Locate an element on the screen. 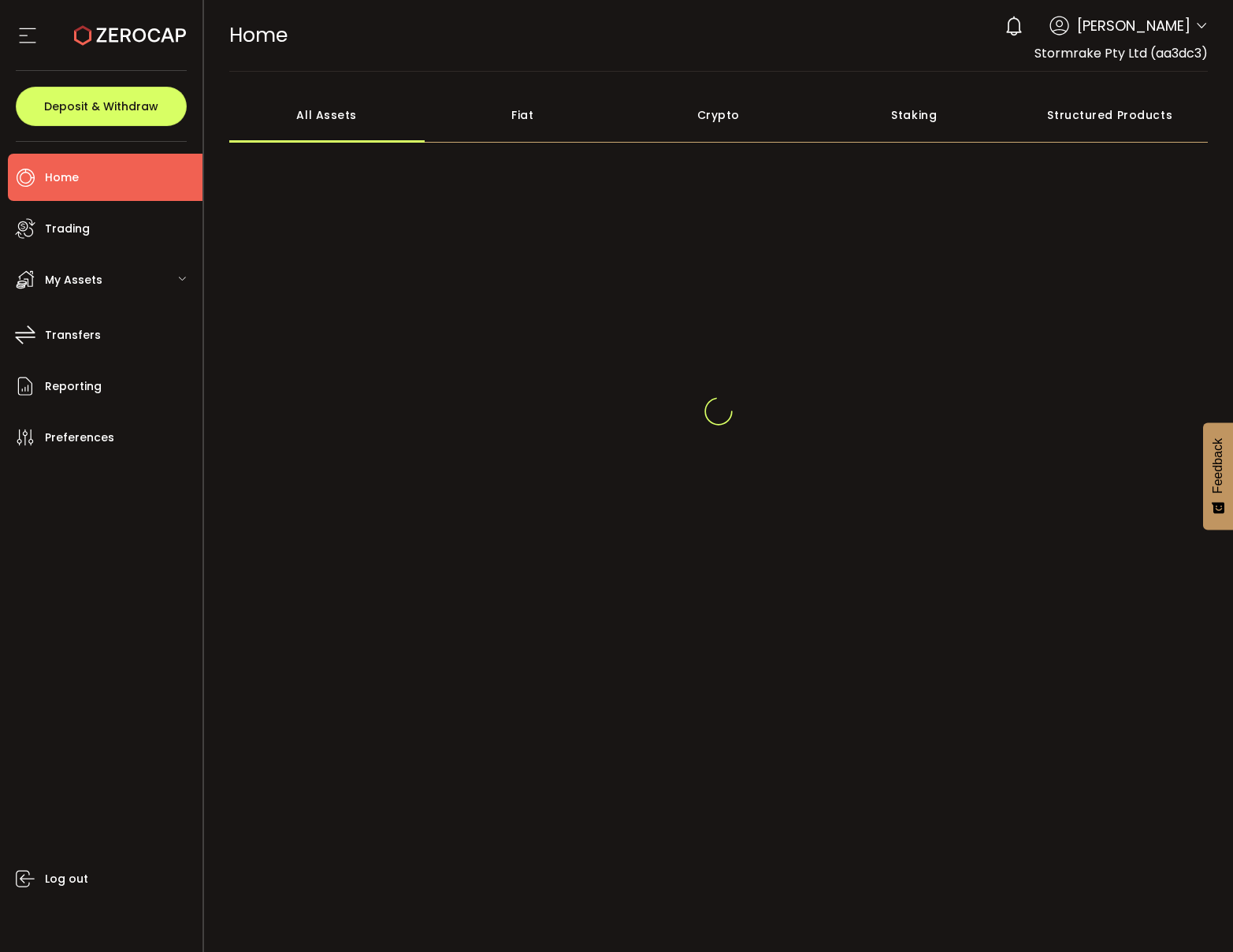  div: Fiat is located at coordinates (523, 115).